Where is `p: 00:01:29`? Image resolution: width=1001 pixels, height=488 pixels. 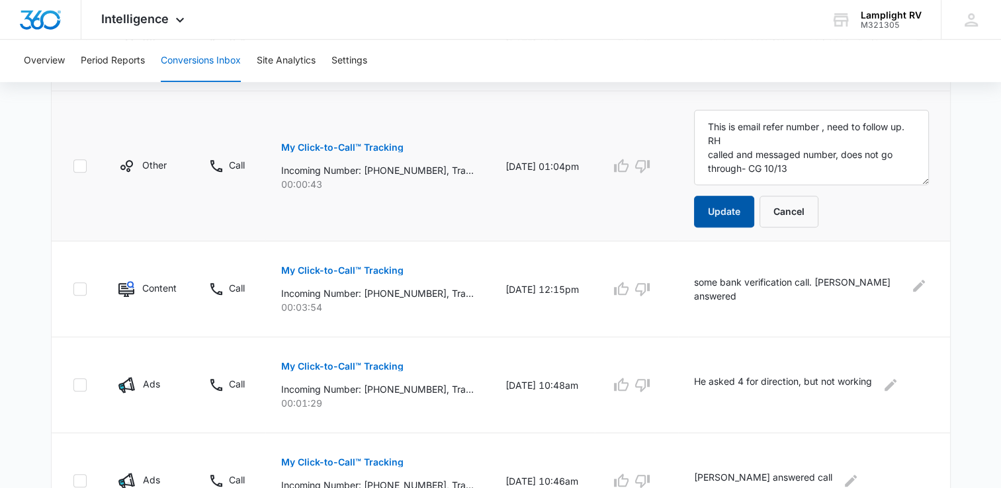
p: 00:01:29 is located at coordinates (377, 403).